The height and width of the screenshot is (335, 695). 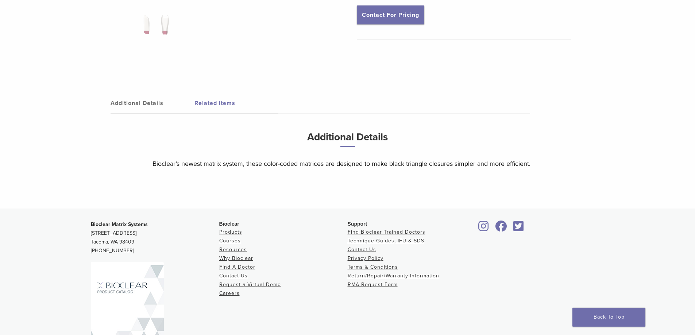 I want to click on a: Terms & Conditions, so click(x=373, y=267).